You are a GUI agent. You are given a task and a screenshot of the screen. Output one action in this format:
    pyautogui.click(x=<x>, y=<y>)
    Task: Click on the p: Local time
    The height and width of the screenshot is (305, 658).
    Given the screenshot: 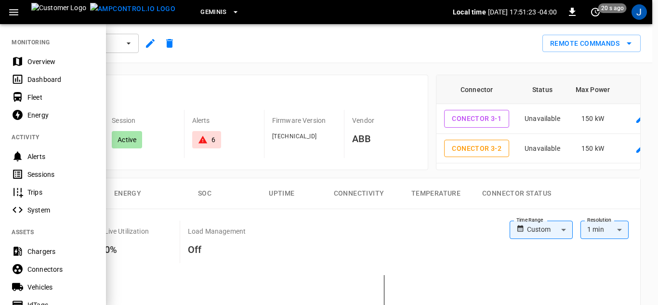 What is the action you would take?
    pyautogui.click(x=469, y=12)
    